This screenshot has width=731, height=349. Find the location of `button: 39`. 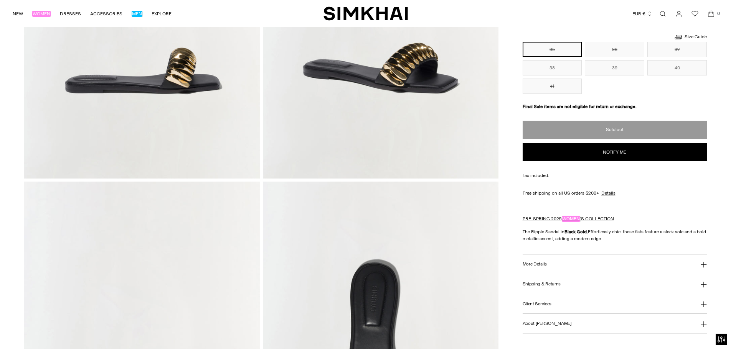

button: 39 is located at coordinates (614, 68).